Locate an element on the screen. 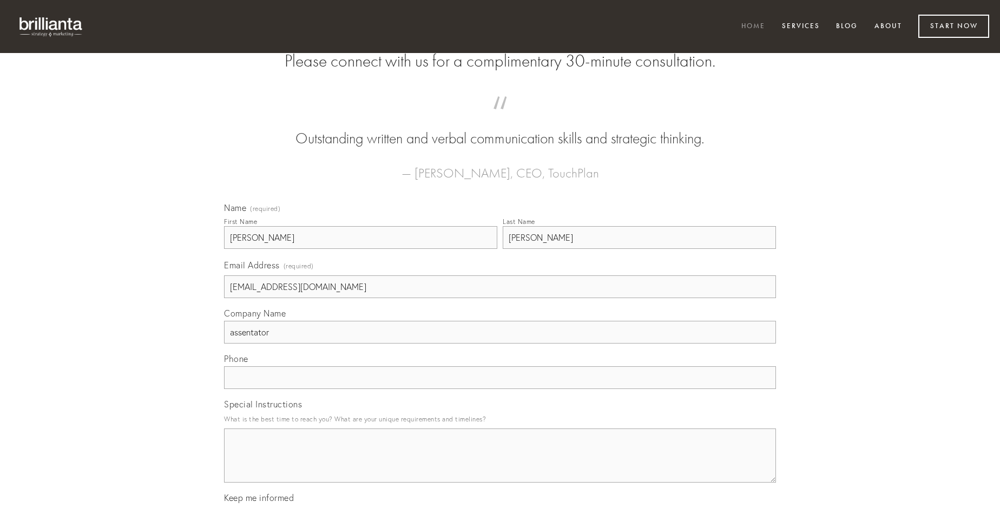 The image size is (1000, 508). a: Home is located at coordinates (753, 27).